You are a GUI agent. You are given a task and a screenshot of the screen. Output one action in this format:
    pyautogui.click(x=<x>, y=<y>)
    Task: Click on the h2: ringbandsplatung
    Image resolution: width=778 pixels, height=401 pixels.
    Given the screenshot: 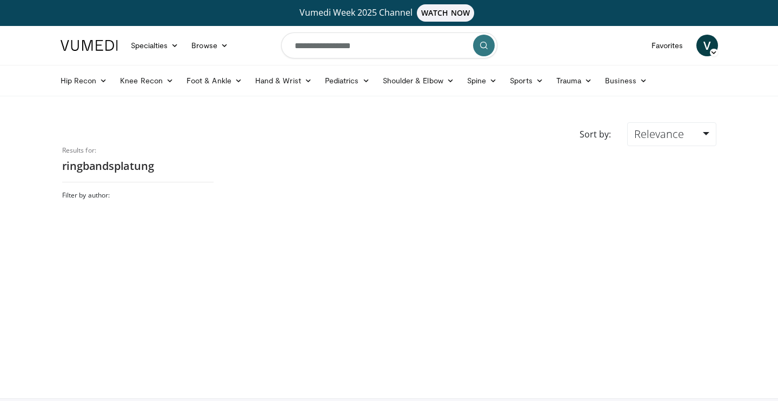 What is the action you would take?
    pyautogui.click(x=138, y=166)
    